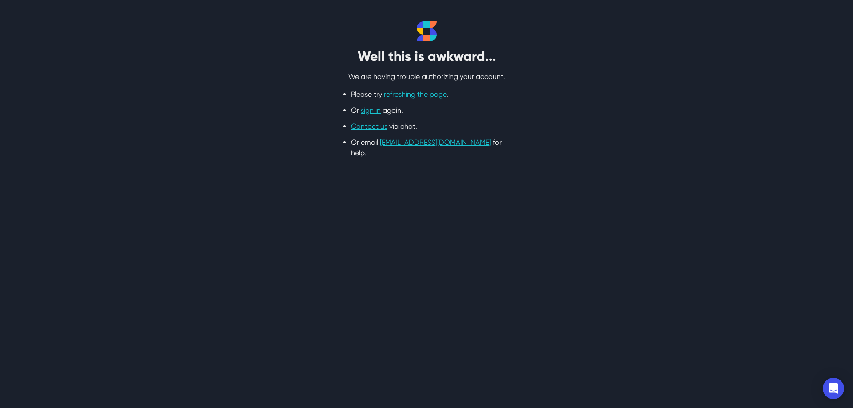 The height and width of the screenshot is (408, 853). Describe the element at coordinates (371, 110) in the screenshot. I see `a: sign in` at that location.